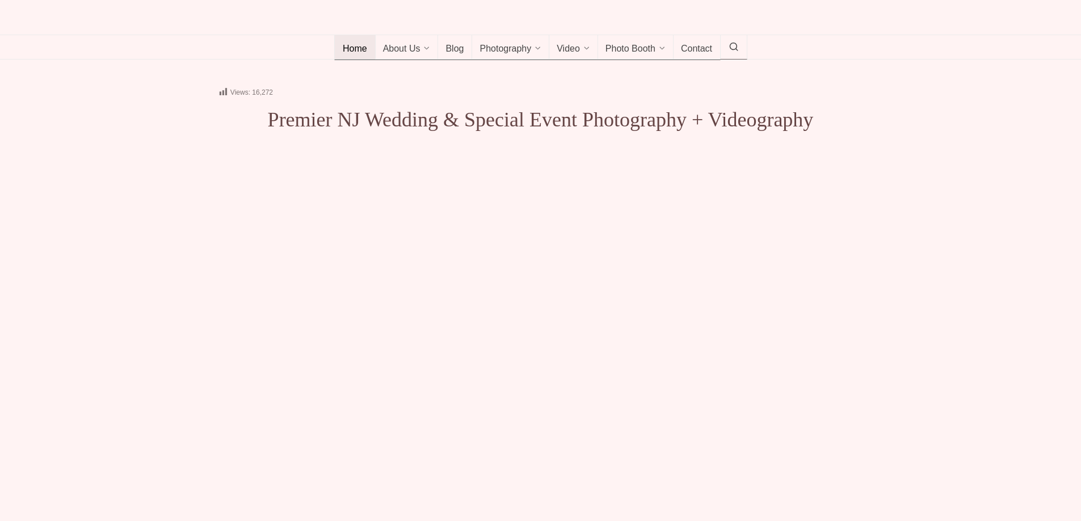  What do you see at coordinates (454, 48) in the screenshot?
I see `a: Blog` at bounding box center [454, 48].